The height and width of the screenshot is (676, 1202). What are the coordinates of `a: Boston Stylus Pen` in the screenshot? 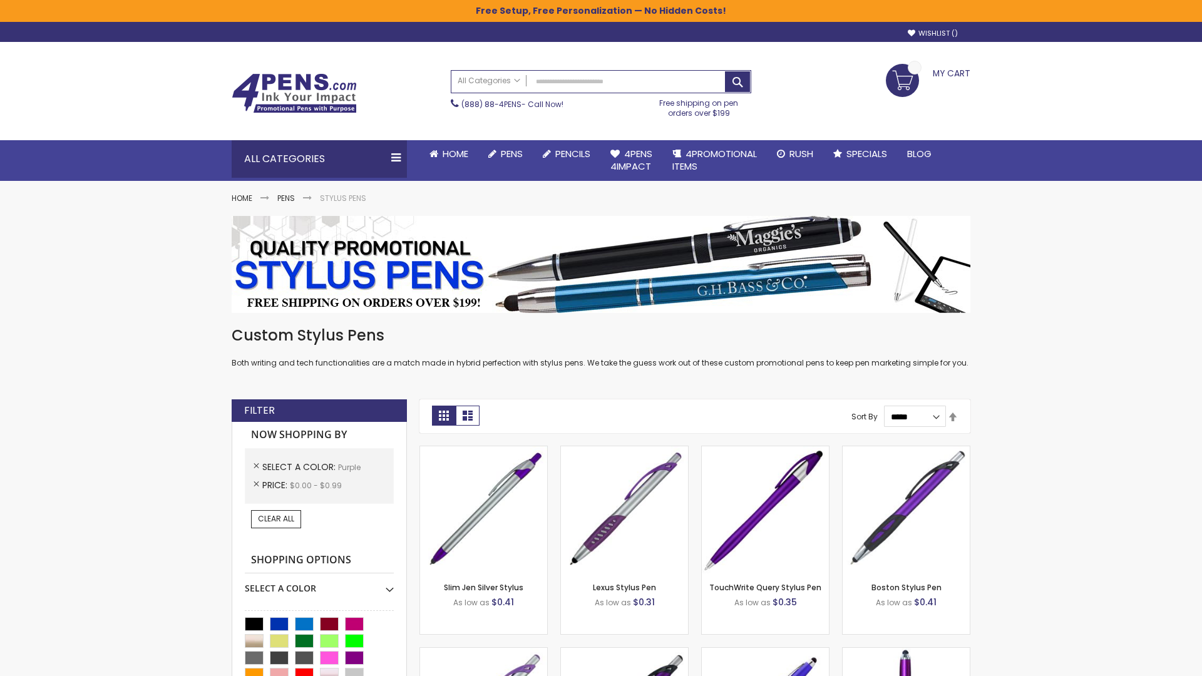 It's located at (906, 587).